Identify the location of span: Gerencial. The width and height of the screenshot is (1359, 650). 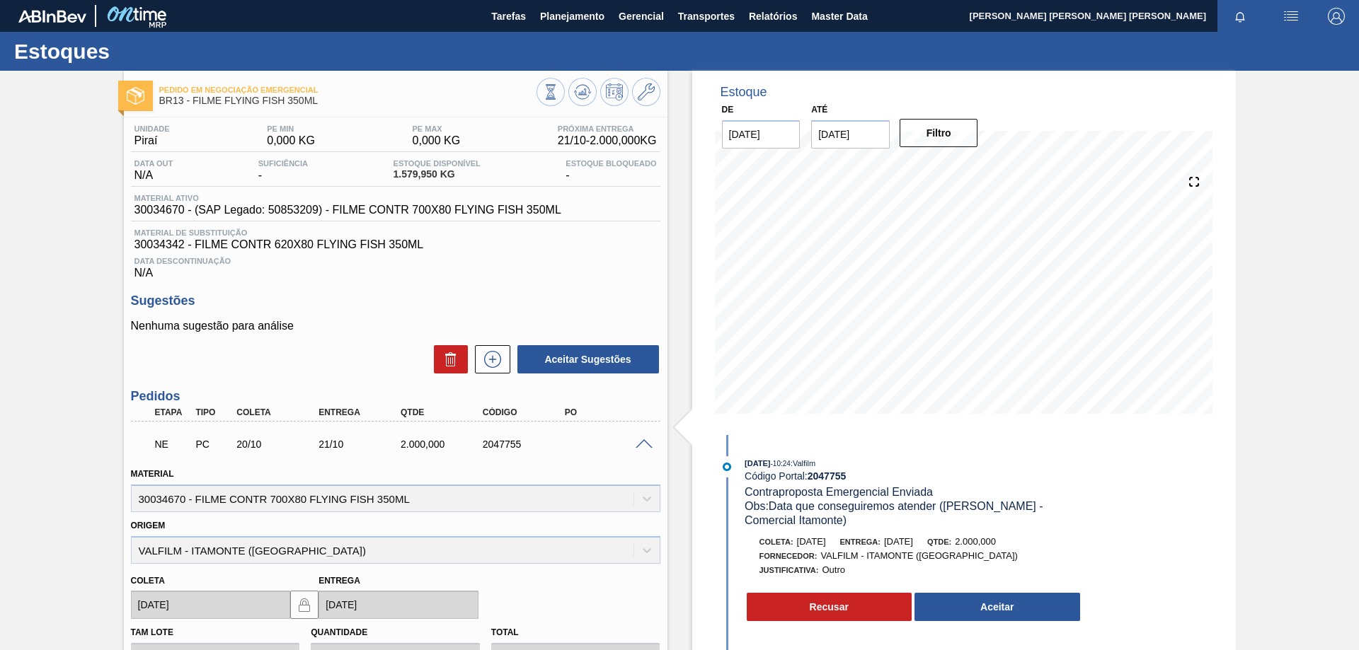
(641, 16).